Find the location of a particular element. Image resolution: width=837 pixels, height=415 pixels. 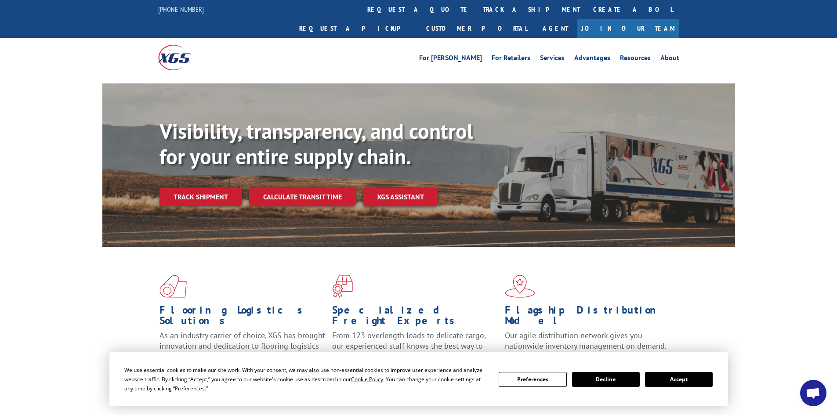

button: Decline is located at coordinates (606, 380).